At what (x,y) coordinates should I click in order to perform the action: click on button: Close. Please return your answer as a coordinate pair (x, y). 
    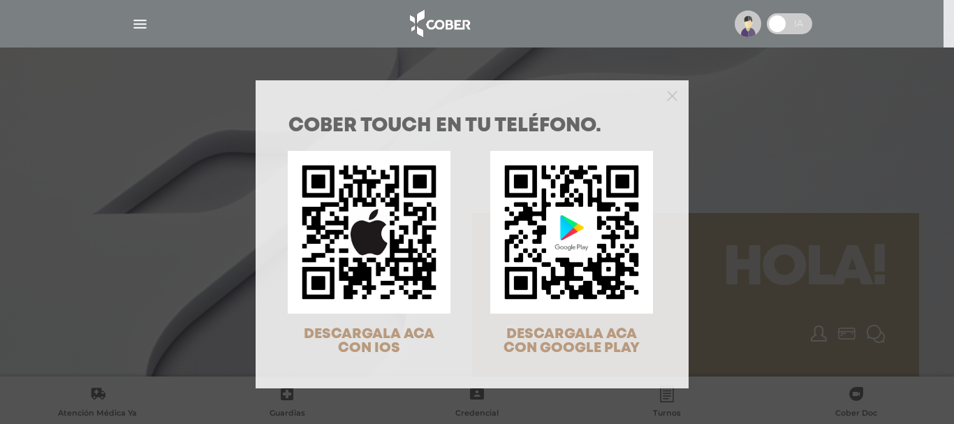
    Looking at the image, I should click on (672, 95).